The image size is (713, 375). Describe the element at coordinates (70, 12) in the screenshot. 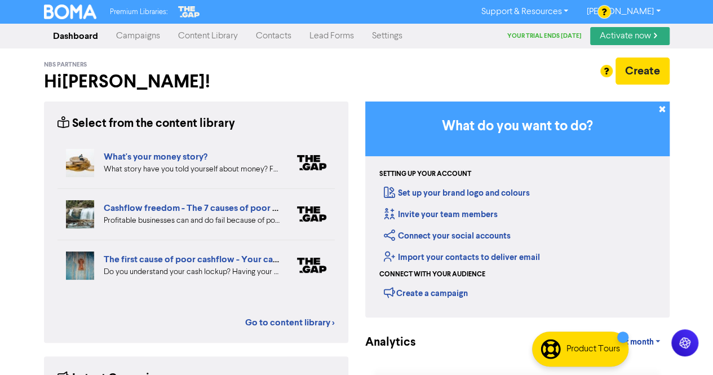

I see `img: BOMA Logo` at that location.